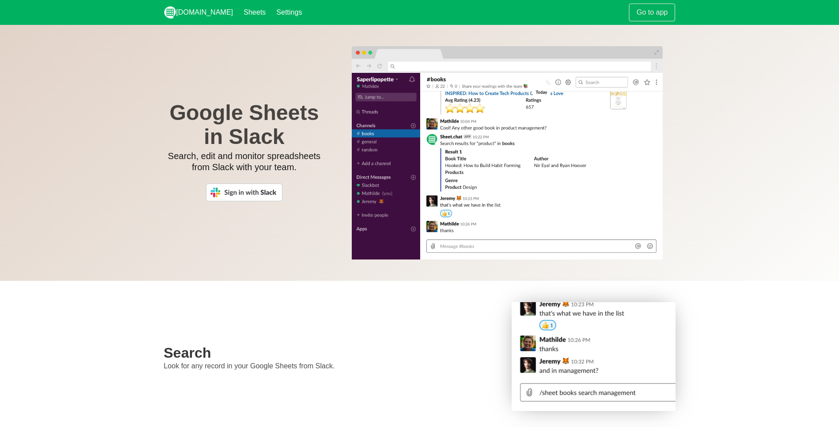 The width and height of the screenshot is (839, 427). I want to click on div: Look for any record in your Google Sheets from Slack., so click(333, 358).